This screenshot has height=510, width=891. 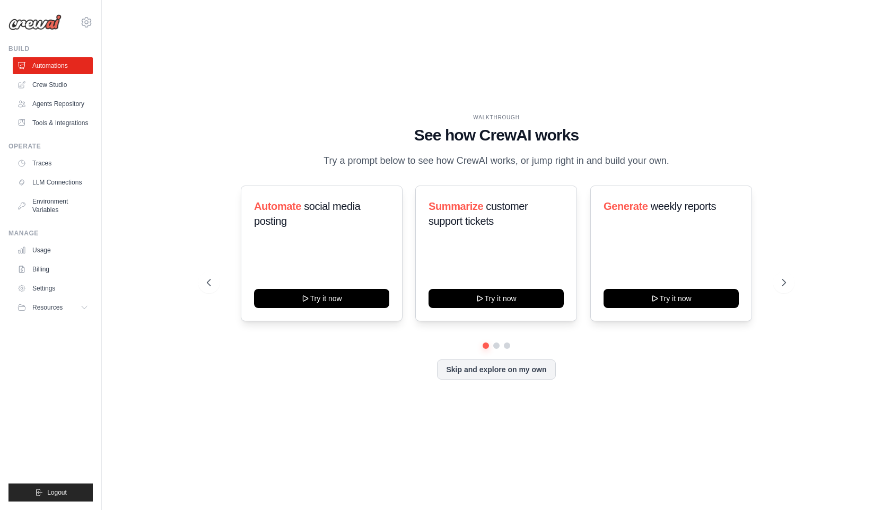 What do you see at coordinates (626, 206) in the screenshot?
I see `span: Generate` at bounding box center [626, 206].